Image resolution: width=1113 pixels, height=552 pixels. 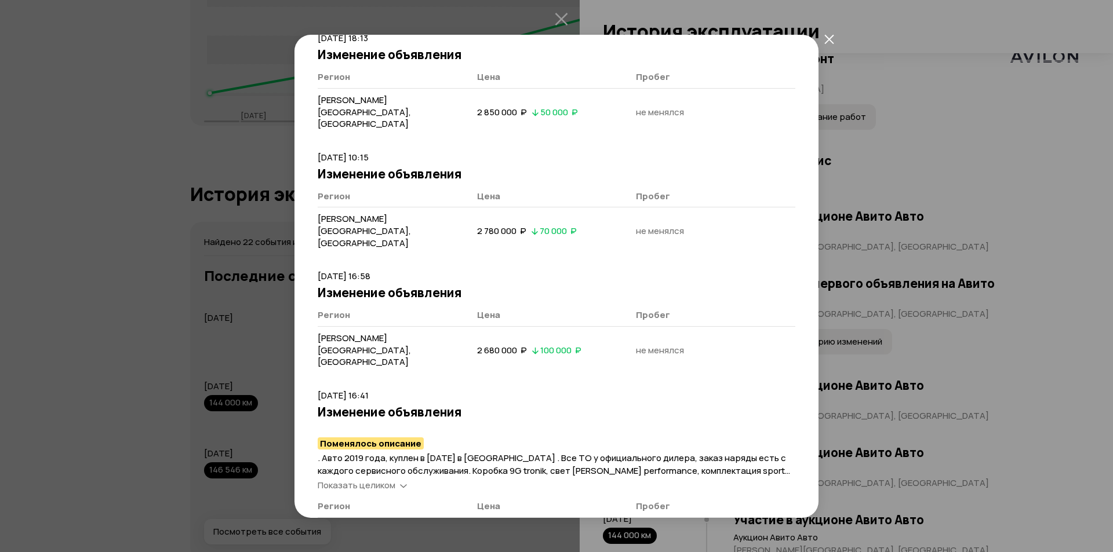 What do you see at coordinates (501, 231) in the screenshot?
I see `span: 2 780 000 ₽` at bounding box center [501, 231].